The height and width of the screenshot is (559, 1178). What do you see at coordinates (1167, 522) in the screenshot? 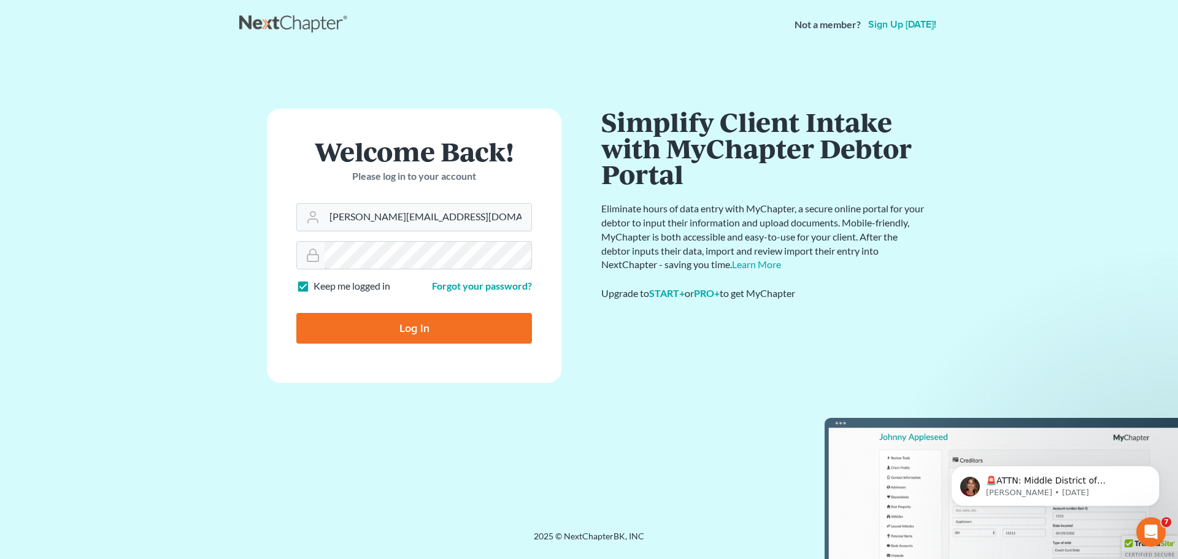
I see `span: 7` at bounding box center [1167, 522].